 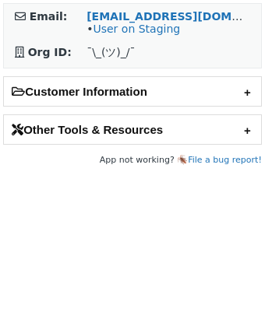 I want to click on a: User on Staging, so click(x=136, y=29).